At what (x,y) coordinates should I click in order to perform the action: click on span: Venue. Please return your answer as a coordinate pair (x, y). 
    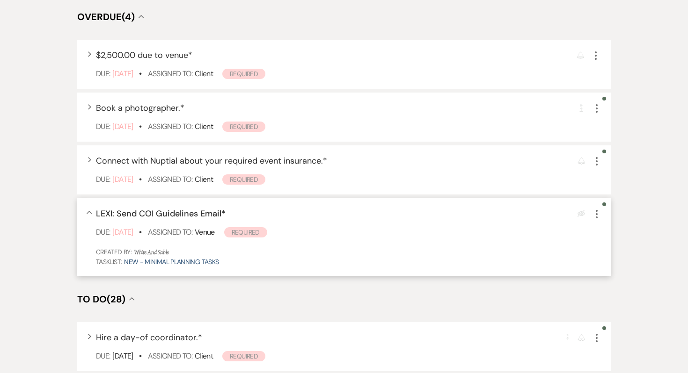
    Looking at the image, I should click on (204, 232).